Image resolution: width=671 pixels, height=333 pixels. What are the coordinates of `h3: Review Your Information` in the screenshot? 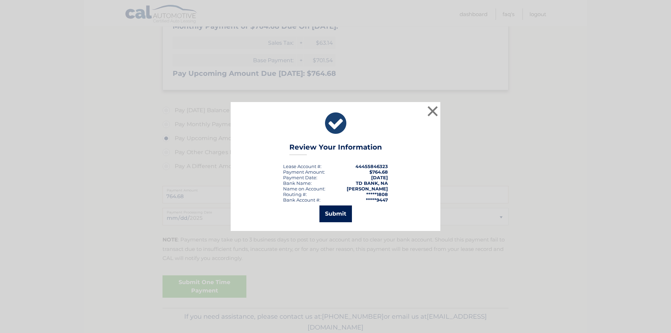 It's located at (335, 149).